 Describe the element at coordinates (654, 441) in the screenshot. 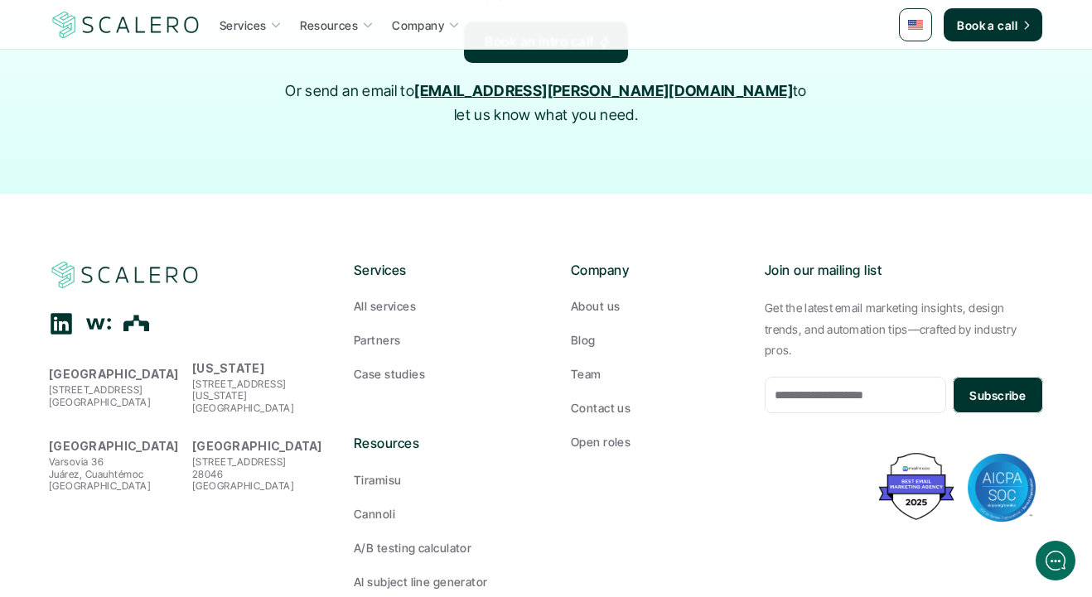

I see `a: Open roles` at that location.